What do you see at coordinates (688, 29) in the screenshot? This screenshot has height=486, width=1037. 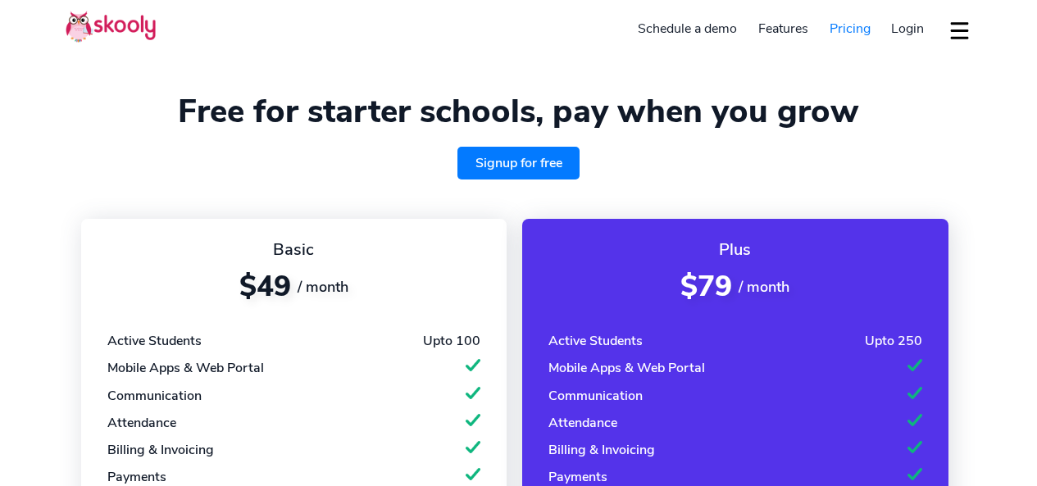 I see `a: Schedule a demo` at bounding box center [688, 29].